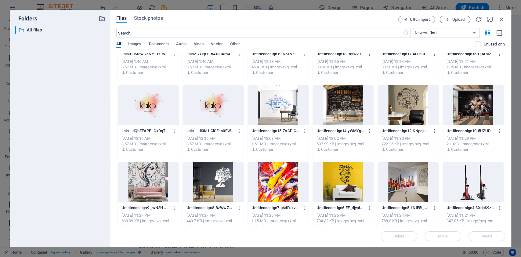 This screenshot has width=521, height=257. What do you see at coordinates (343, 221) in the screenshot?
I see `div: 704.32 KB | image/svg+xml` at bounding box center [343, 221].